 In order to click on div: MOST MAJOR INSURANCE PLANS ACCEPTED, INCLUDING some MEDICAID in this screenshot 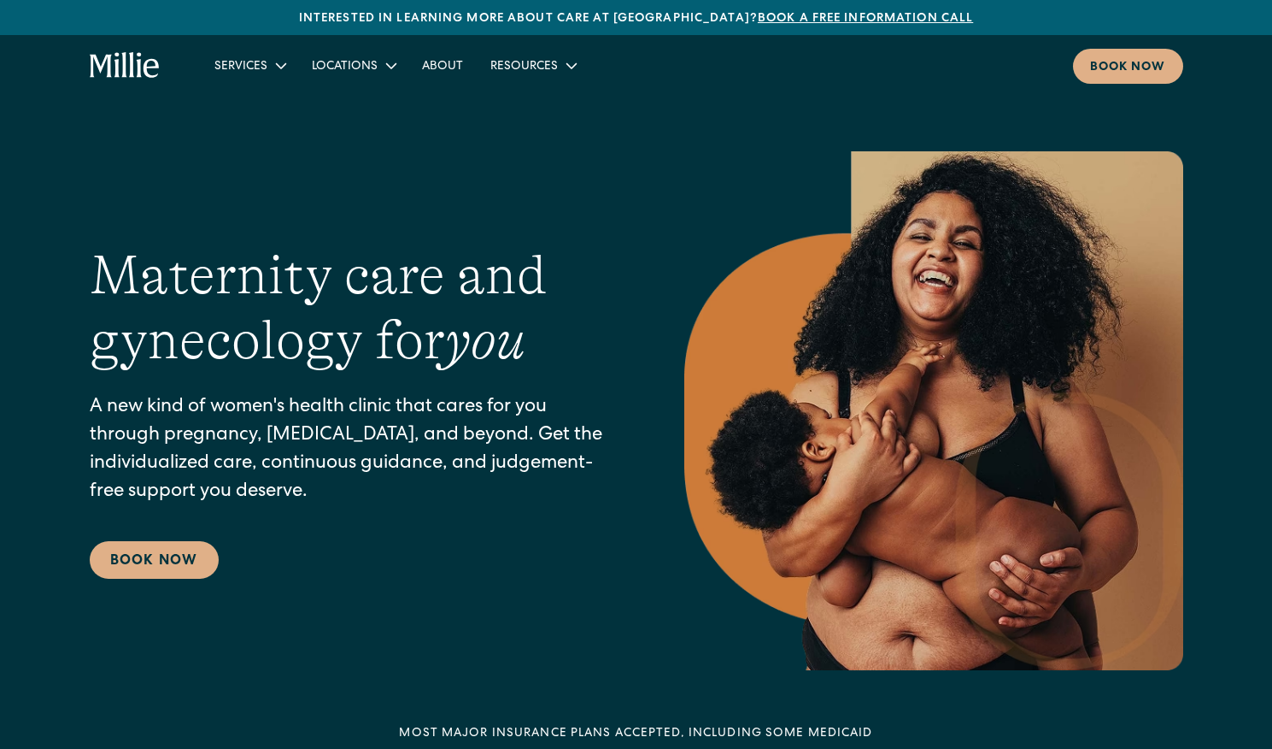, I will do `click(636, 733)`.